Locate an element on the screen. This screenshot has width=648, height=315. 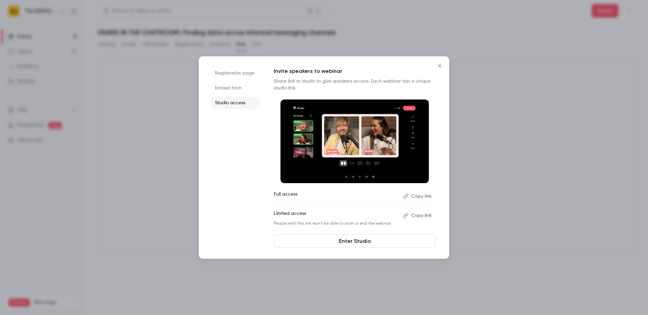
button: Close is located at coordinates (439, 66).